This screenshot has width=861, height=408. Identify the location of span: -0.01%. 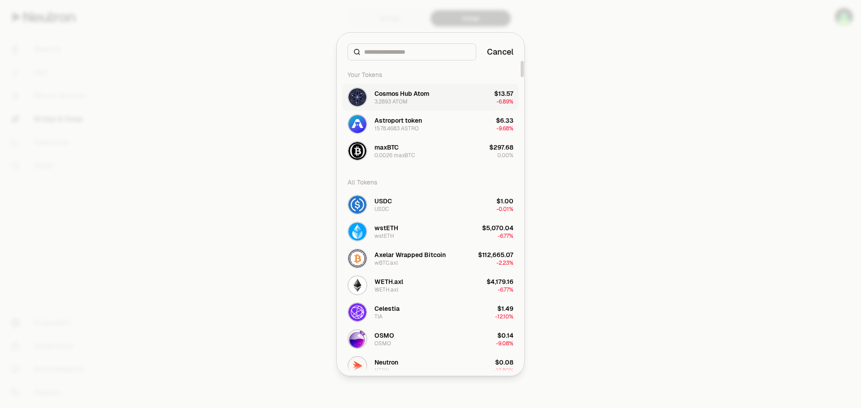
(505, 209).